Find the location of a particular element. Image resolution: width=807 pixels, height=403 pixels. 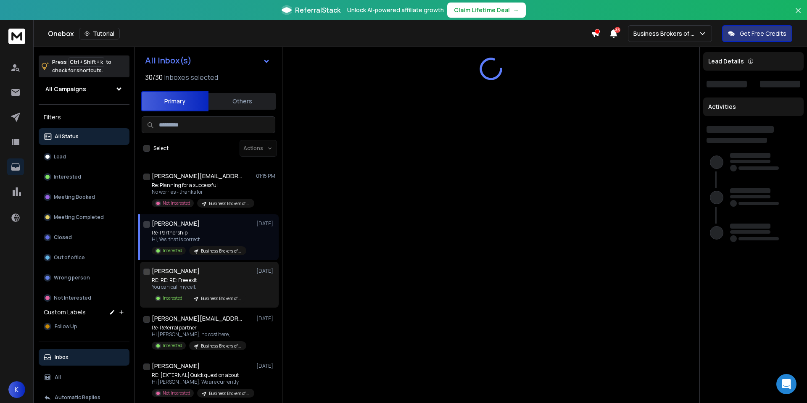

p: Press to check for shortcuts. is located at coordinates (81, 66).